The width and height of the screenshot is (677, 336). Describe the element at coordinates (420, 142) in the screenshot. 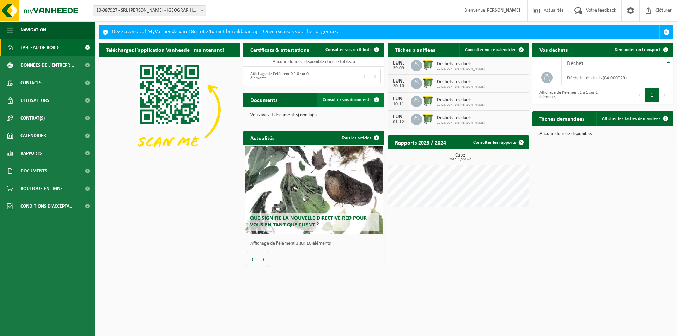

I see `h2: Rapports 2025 / 2024` at that location.